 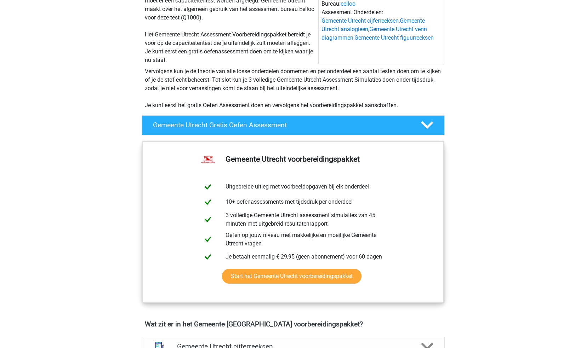 I want to click on a: Gemeente Utrecht cijferreeksen, so click(x=360, y=21).